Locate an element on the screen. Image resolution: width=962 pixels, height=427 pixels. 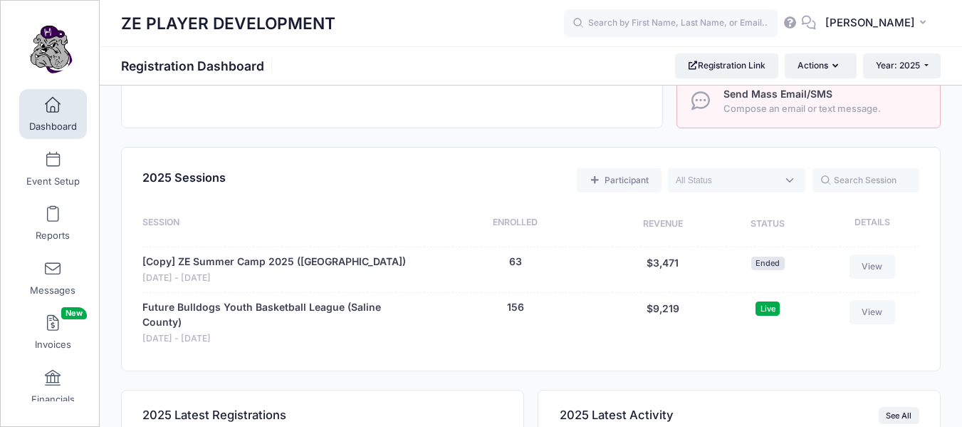
a: Dashboard is located at coordinates (53, 114).